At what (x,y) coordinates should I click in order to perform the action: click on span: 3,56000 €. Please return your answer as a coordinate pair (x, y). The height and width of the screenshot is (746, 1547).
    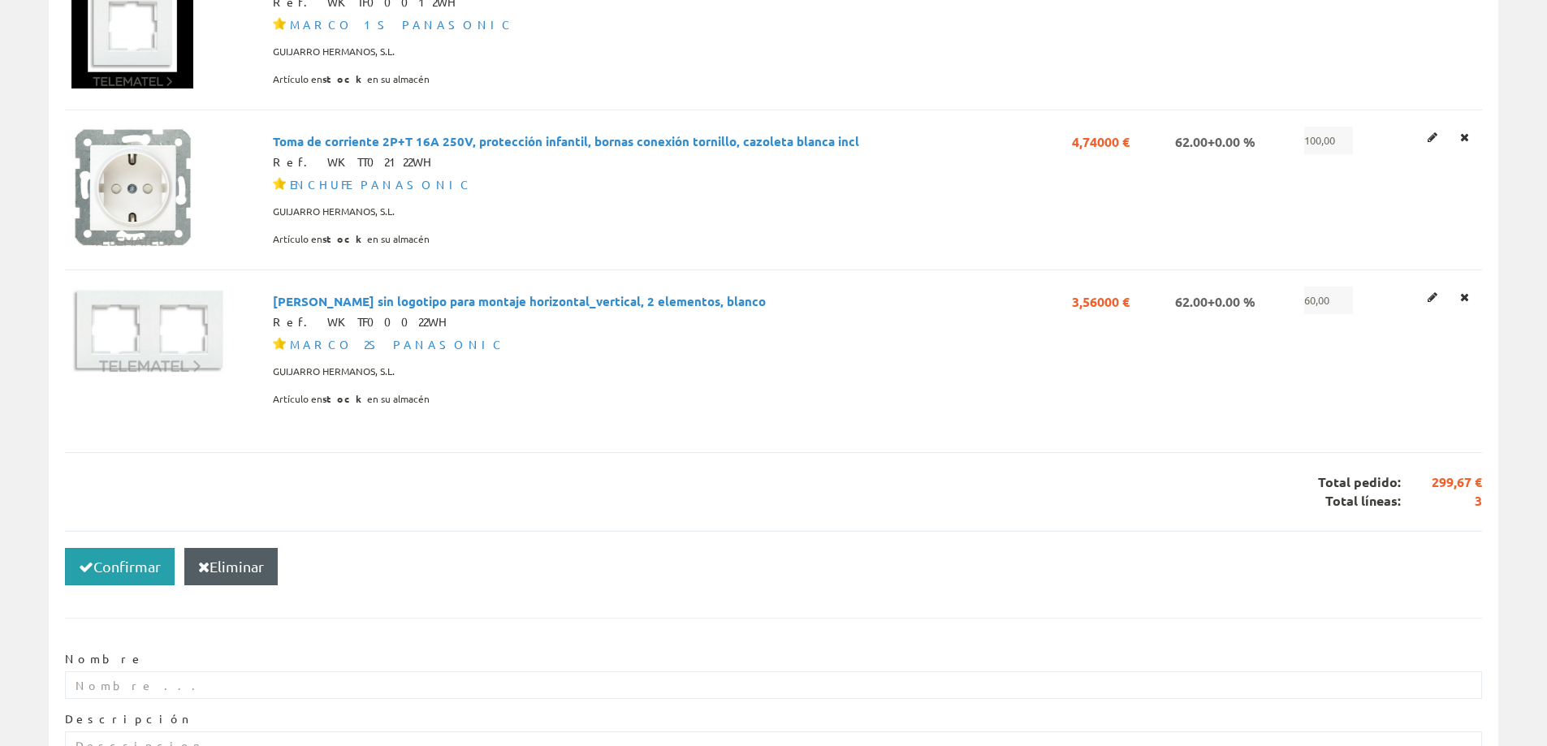
    Looking at the image, I should click on (1100, 300).